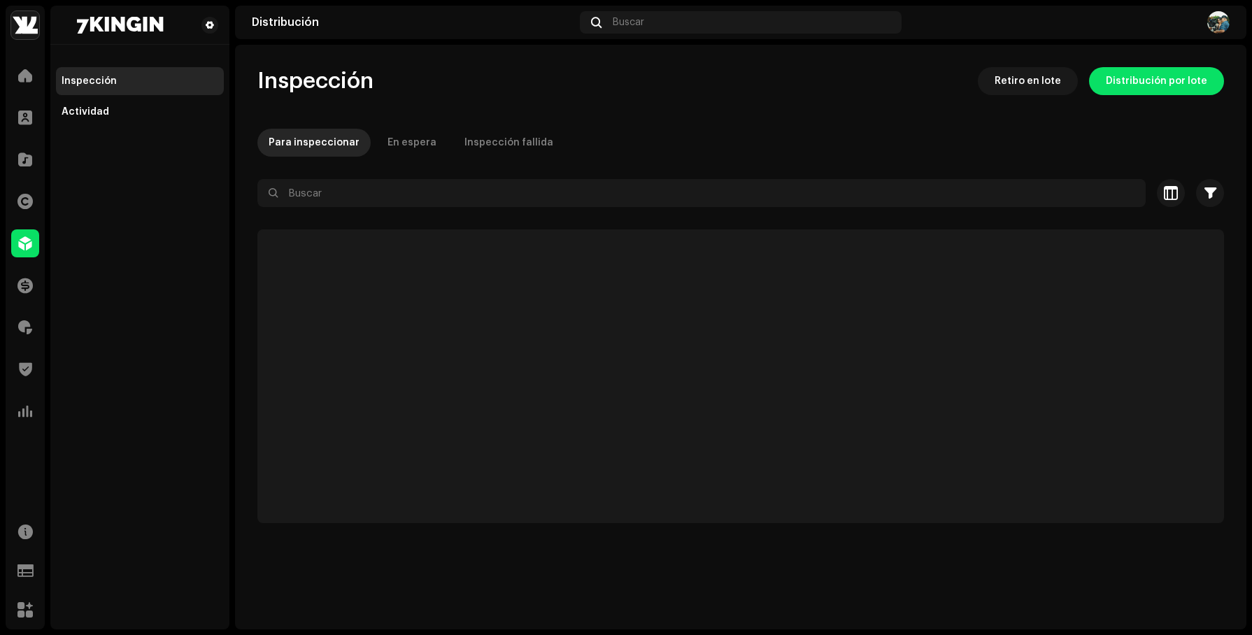  I want to click on re-m-nav-item: Inspección, so click(140, 81).